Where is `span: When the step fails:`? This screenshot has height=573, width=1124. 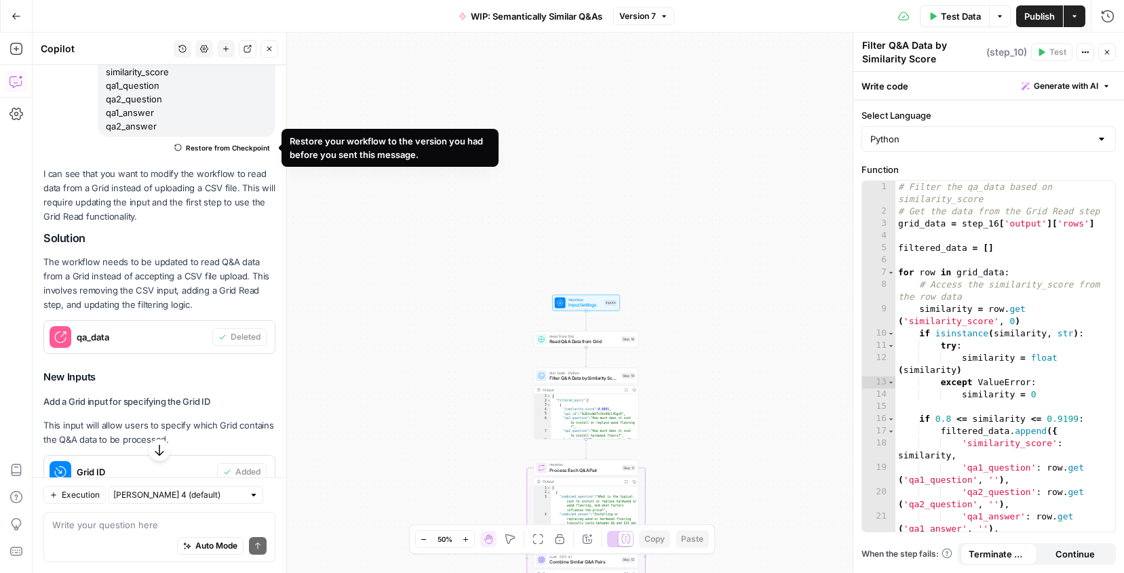 span: When the step fails: is located at coordinates (907, 554).